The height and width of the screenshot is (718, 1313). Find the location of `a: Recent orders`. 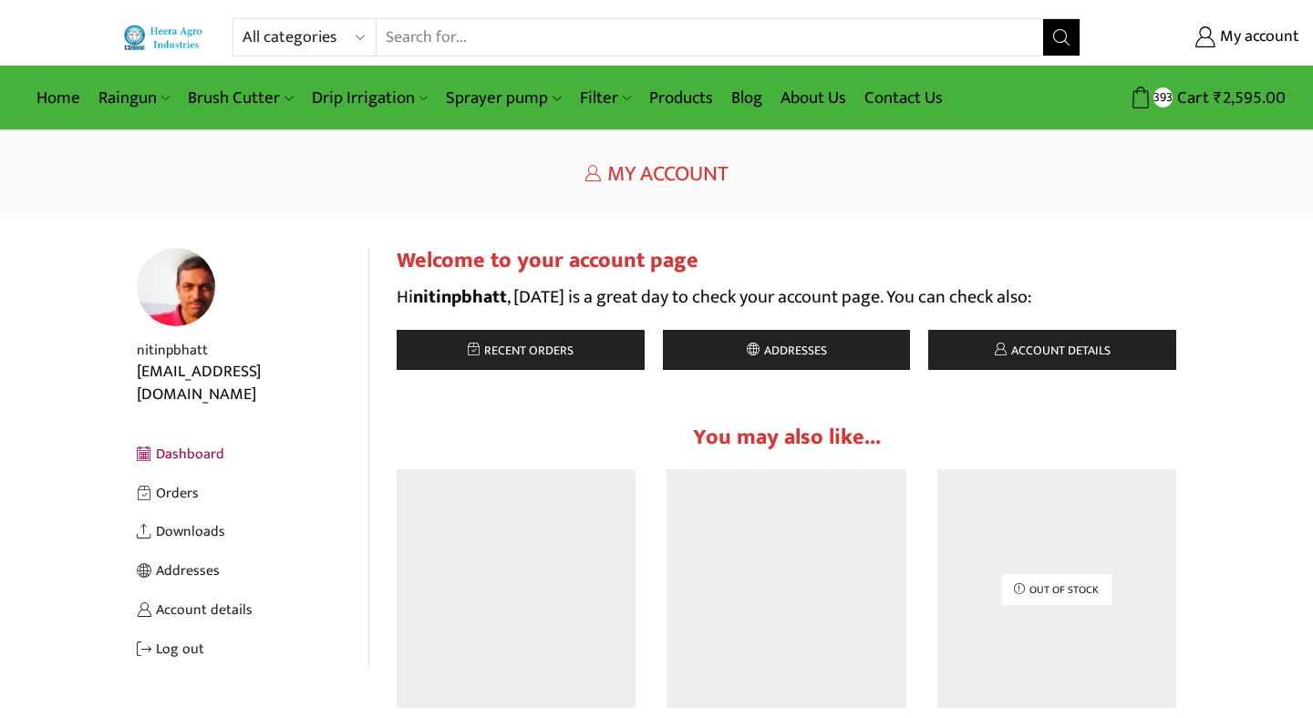

a: Recent orders is located at coordinates (520, 350).